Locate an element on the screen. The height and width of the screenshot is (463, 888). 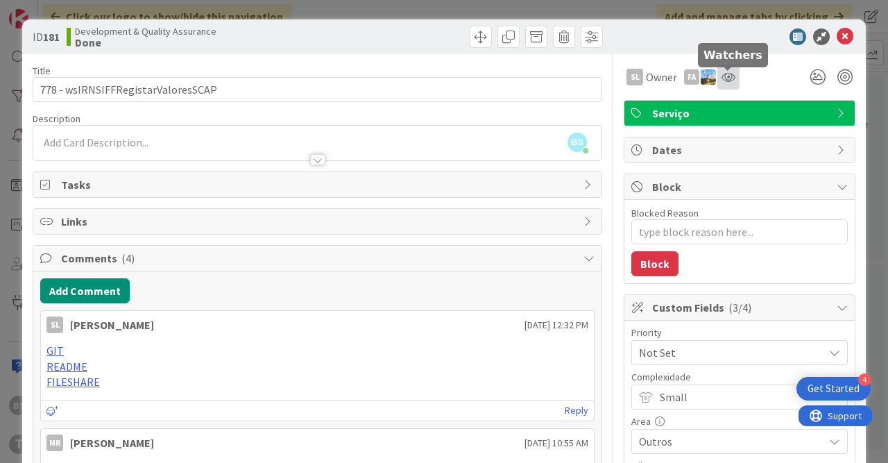
label: Title is located at coordinates (42, 71).